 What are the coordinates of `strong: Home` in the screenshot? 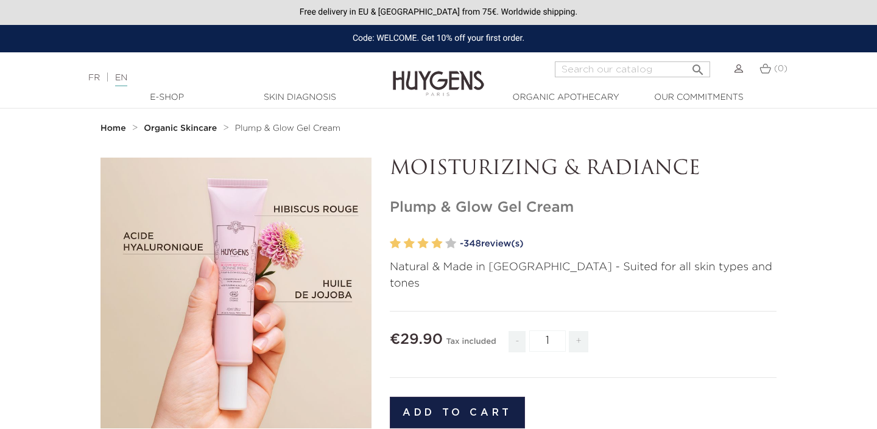 It's located at (113, 128).